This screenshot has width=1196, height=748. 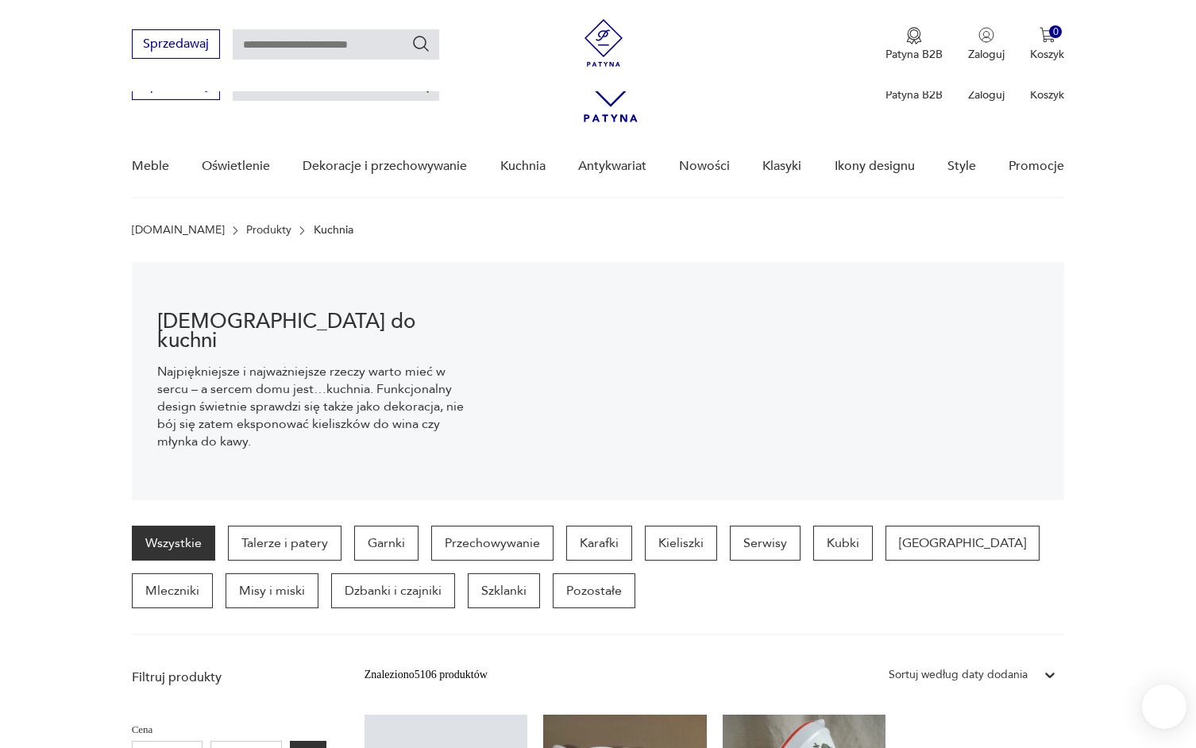 I want to click on p: Kubki, so click(x=843, y=543).